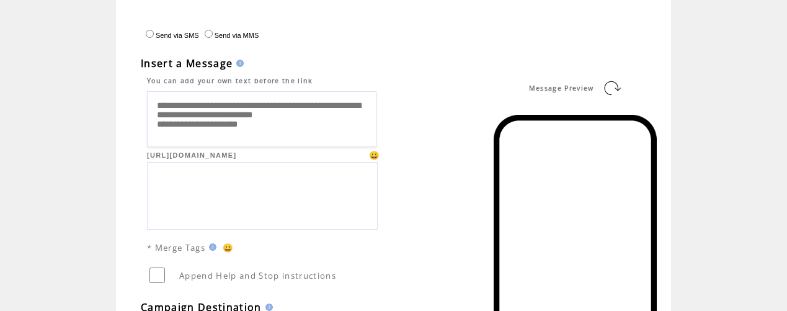 The height and width of the screenshot is (311, 787). I want to click on span: Insert a Message, so click(187, 63).